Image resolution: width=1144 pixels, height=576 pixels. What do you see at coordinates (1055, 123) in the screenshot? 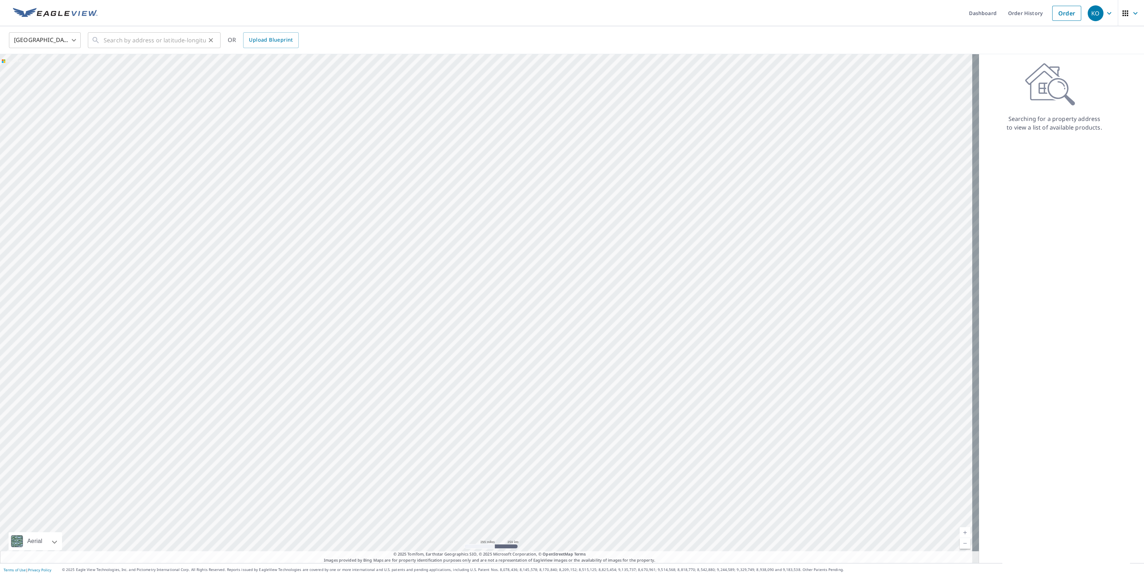
I see `p: Searching for a property address to view a list of available products.` at bounding box center [1055, 123].